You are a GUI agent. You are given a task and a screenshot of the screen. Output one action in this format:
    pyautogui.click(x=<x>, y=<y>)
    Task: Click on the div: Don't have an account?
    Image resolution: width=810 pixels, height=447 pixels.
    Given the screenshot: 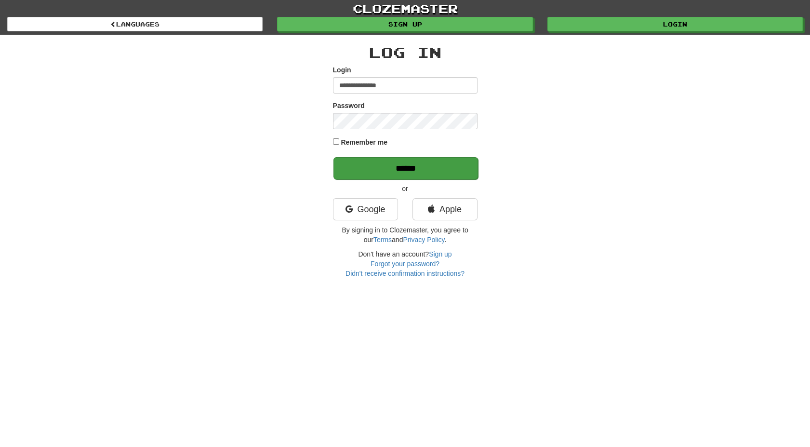 What is the action you would take?
    pyautogui.click(x=405, y=264)
    